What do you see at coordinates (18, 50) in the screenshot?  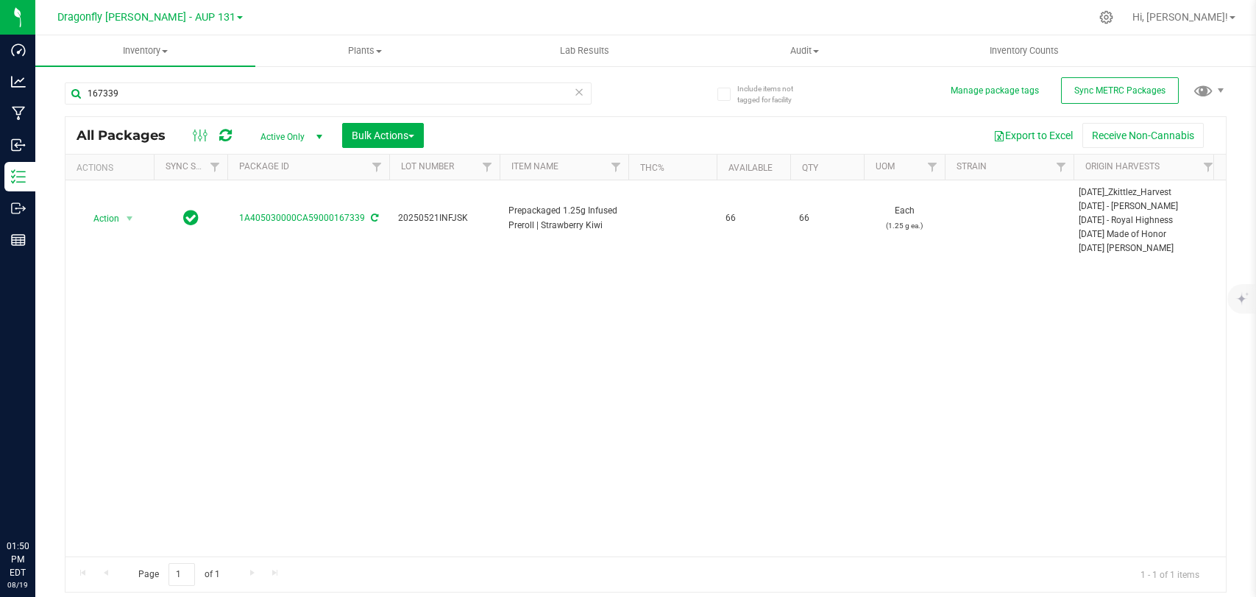 I see `inline-svg: Dashboard` at bounding box center [18, 50].